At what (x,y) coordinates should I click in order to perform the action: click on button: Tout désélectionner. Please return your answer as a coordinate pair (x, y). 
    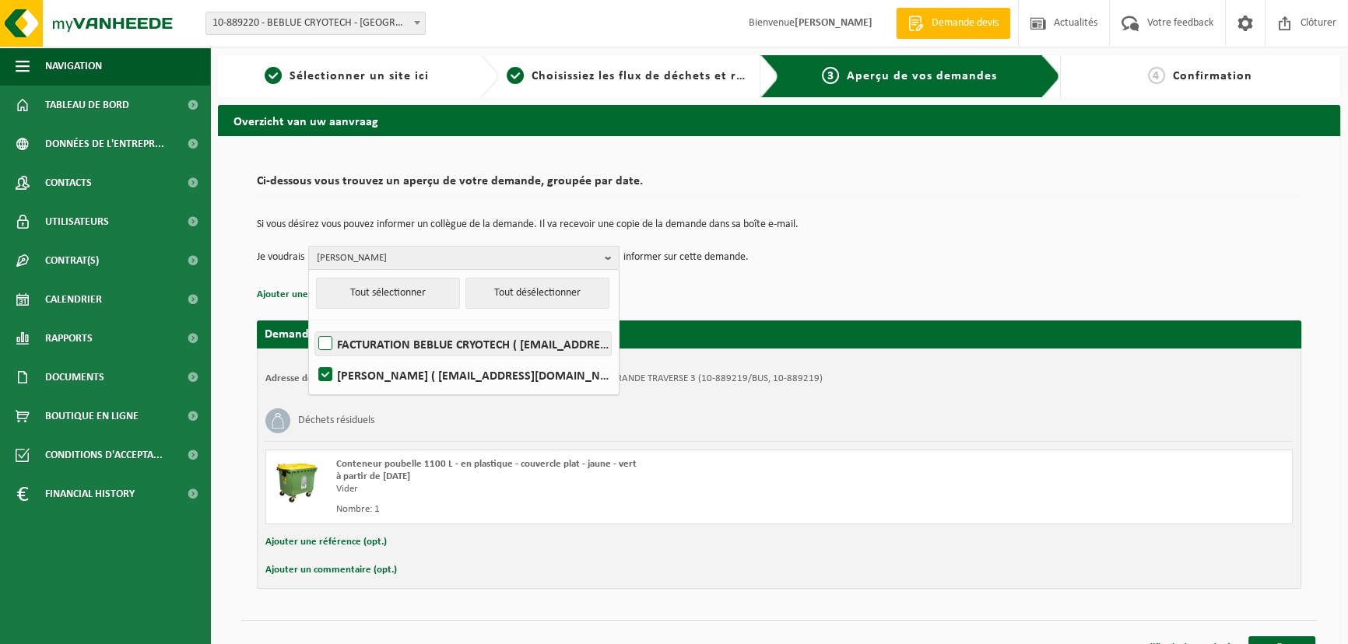
    Looking at the image, I should click on (537, 293).